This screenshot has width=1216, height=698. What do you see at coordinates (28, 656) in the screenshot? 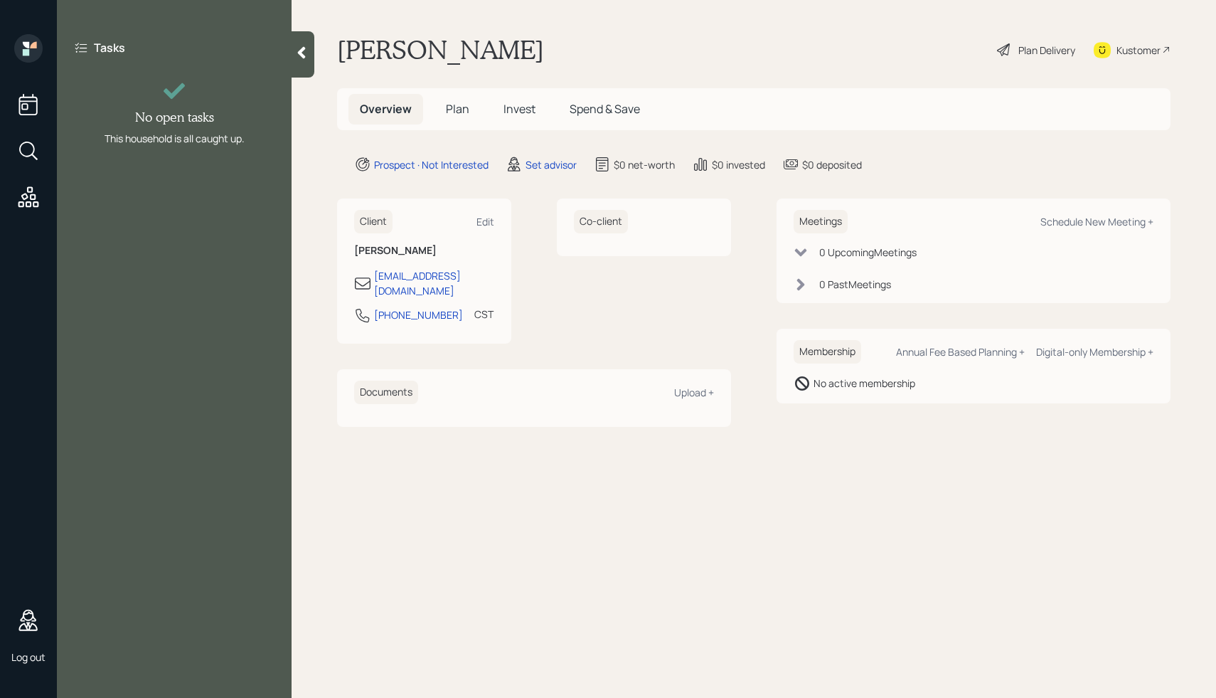
I see `div: Log out` at bounding box center [28, 656].